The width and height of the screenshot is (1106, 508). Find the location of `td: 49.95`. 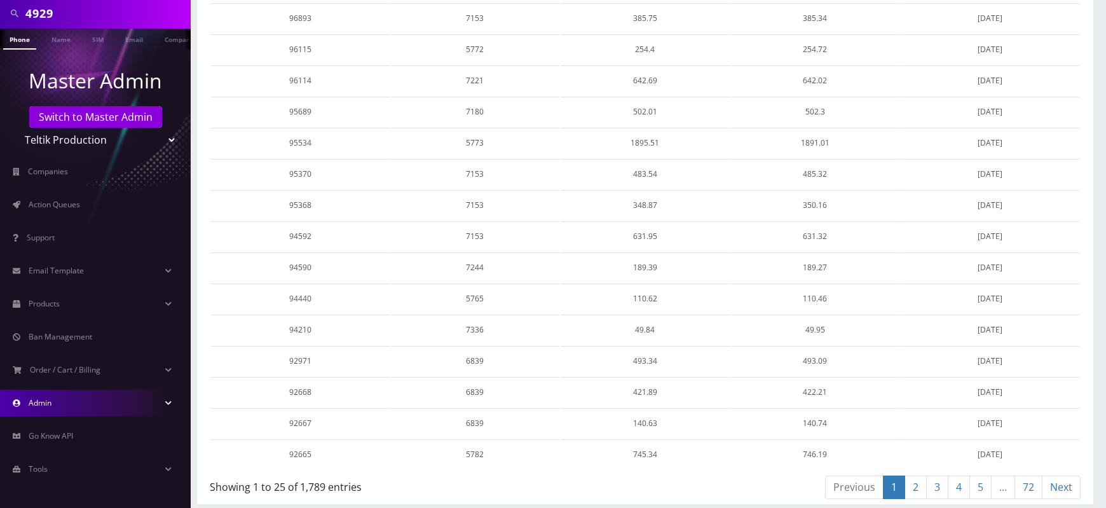

td: 49.95 is located at coordinates (815, 329).